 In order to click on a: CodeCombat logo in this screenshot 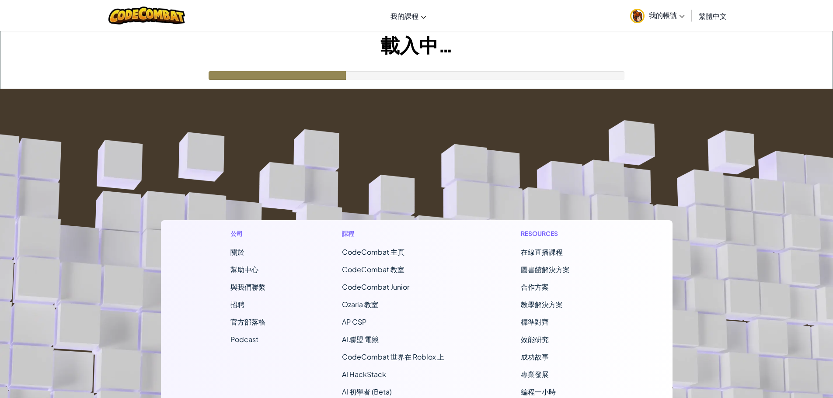, I will do `click(146, 15)`.